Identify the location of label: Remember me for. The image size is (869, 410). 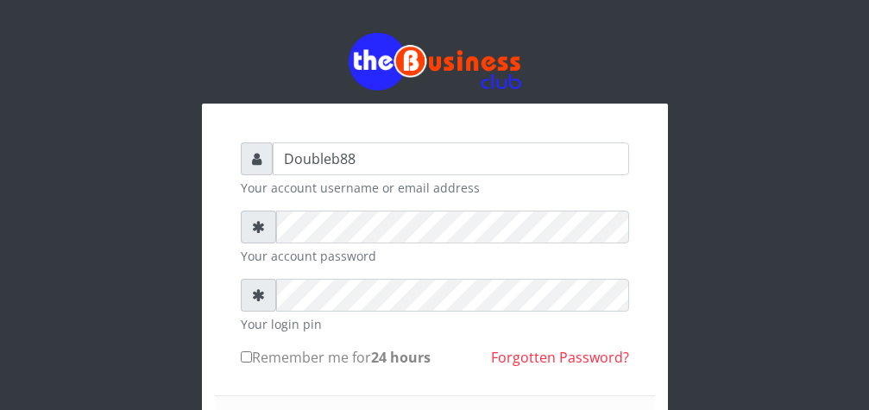
(336, 357).